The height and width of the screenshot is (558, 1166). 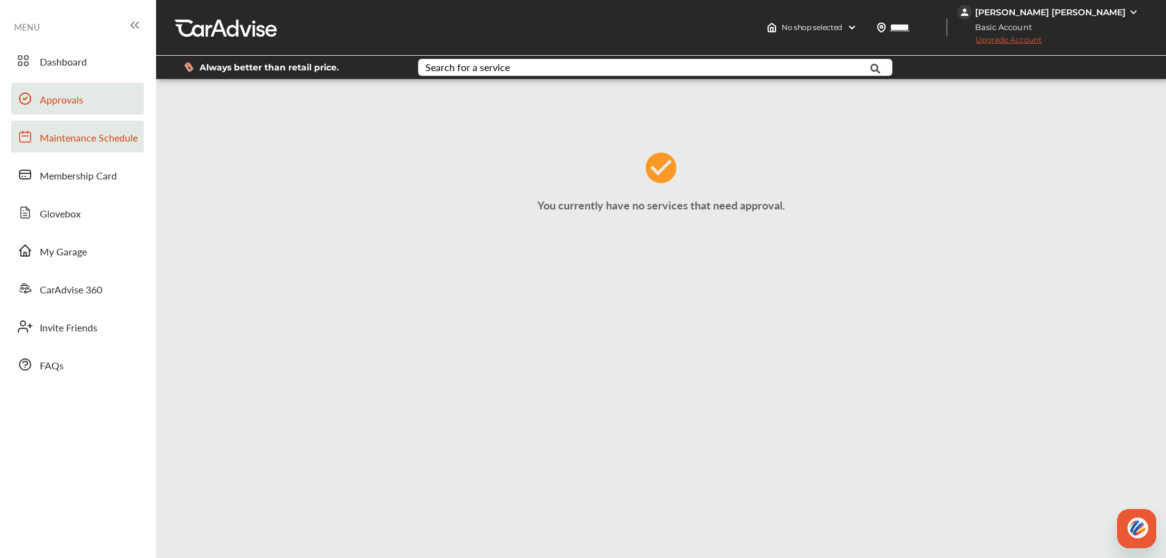 I want to click on span: Always better than retail price., so click(x=269, y=67).